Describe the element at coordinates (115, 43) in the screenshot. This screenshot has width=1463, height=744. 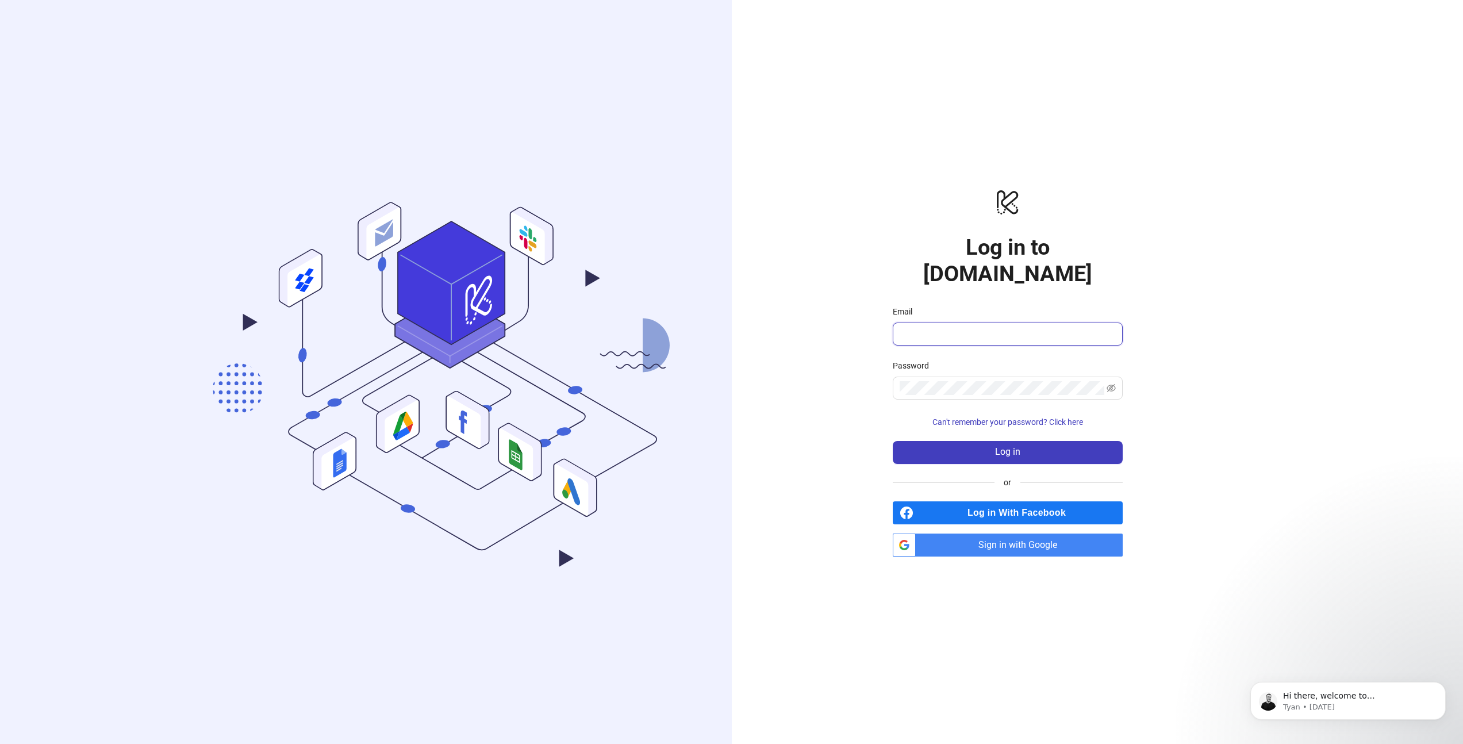
I see `div: message notification from Tyan, 1d ago. Hi there, welcome to Kitchn.io. I'll reach out via e-mail...` at that location.